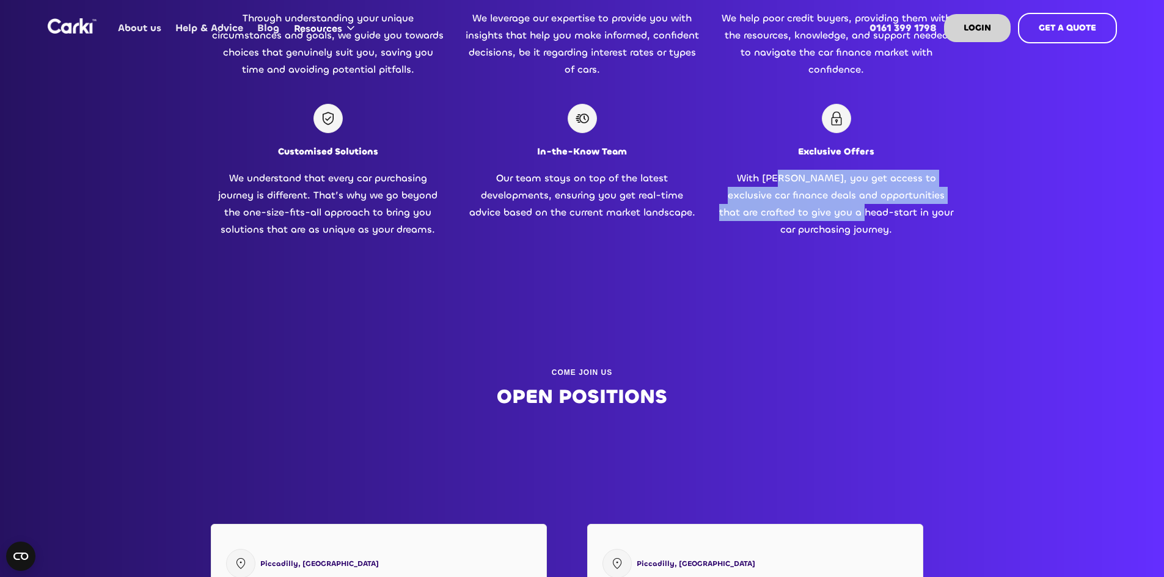  Describe the element at coordinates (328, 151) in the screenshot. I see `strong: Customised Solutions` at that location.